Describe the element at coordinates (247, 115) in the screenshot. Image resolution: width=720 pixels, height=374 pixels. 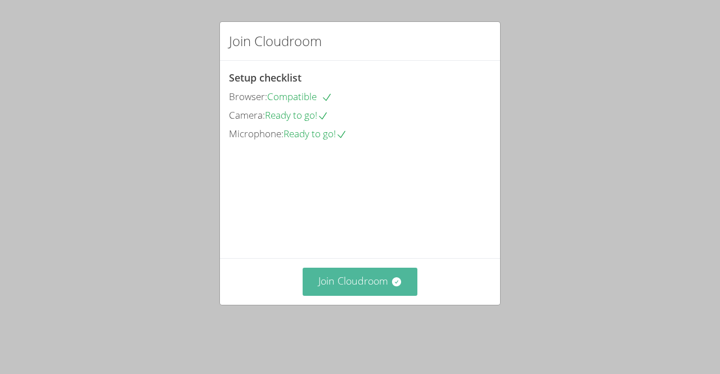
I see `span: Camera:` at that location.